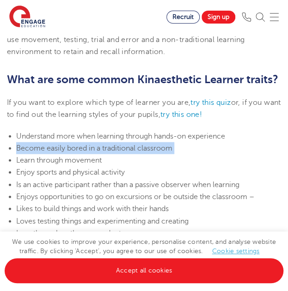  What do you see at coordinates (236, 251) in the screenshot?
I see `a: Cookie settings` at bounding box center [236, 251].